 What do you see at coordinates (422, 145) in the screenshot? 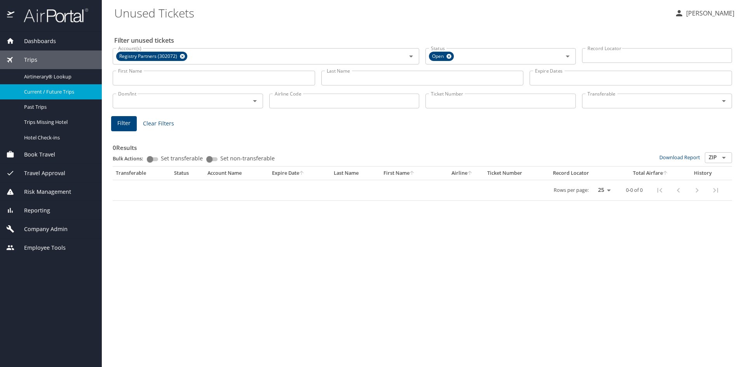
I see `h3: 0 Results` at bounding box center [422, 145].